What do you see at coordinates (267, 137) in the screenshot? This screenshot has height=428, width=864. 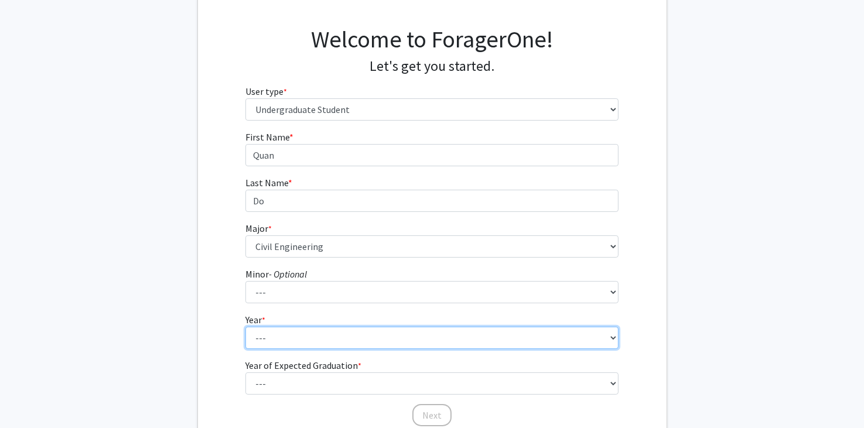 I see `span: First Name` at bounding box center [267, 137].